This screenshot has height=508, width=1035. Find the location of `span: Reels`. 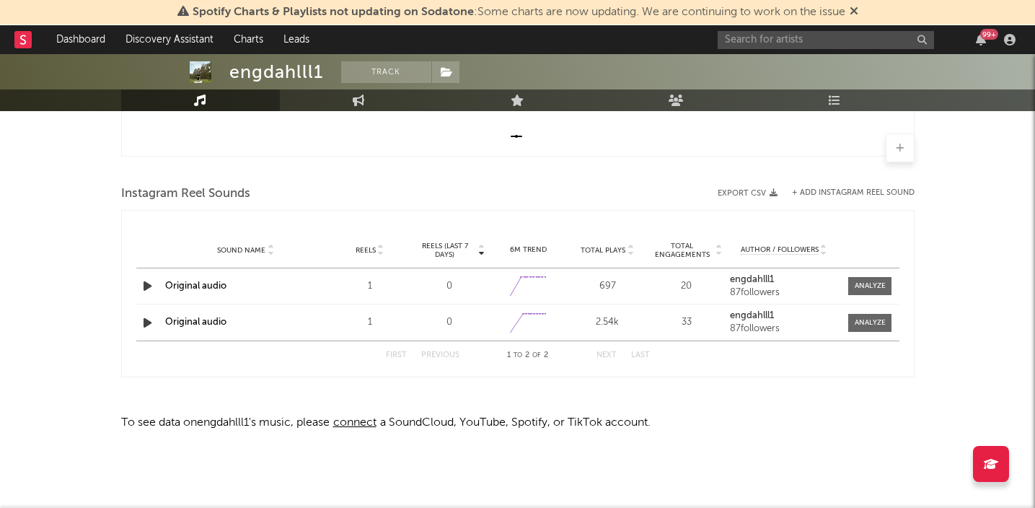

span: Reels is located at coordinates (366, 250).